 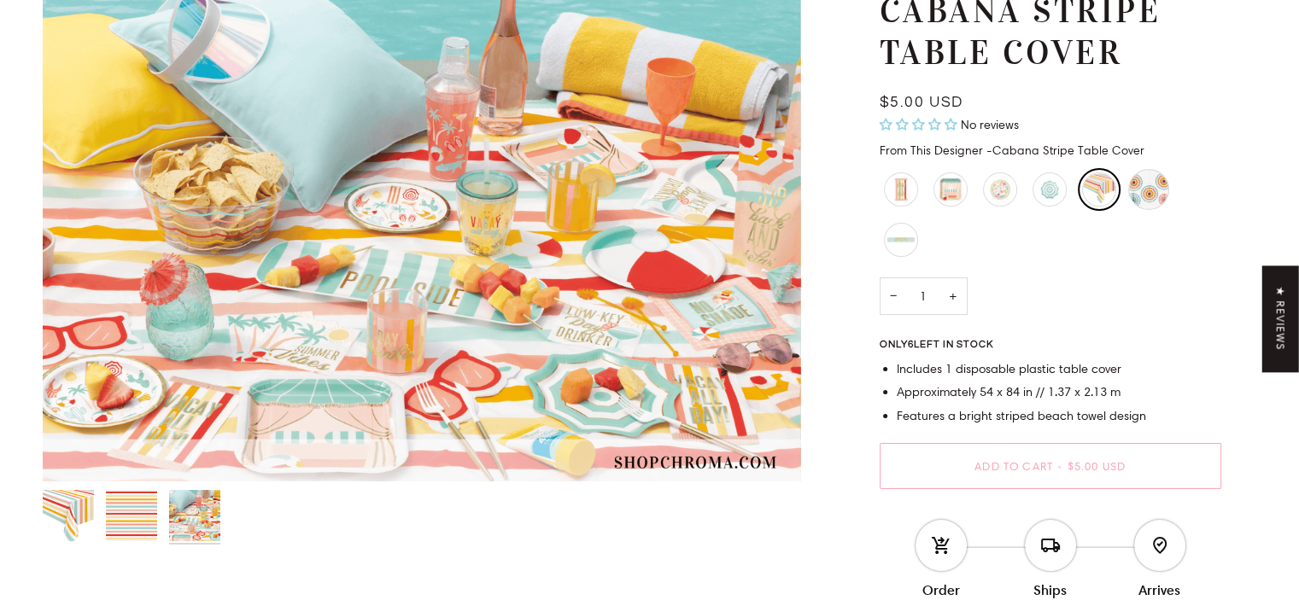 What do you see at coordinates (1065, 150) in the screenshot?
I see `span: Cabana Stripe Table Cover` at bounding box center [1065, 150].